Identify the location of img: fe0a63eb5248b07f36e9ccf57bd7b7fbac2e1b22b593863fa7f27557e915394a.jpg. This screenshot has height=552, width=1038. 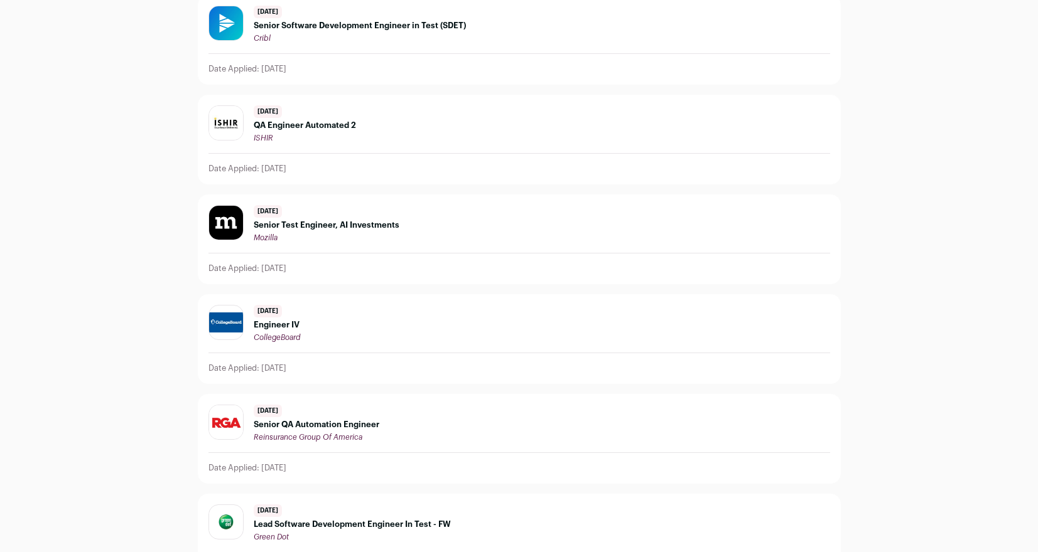
(226, 522).